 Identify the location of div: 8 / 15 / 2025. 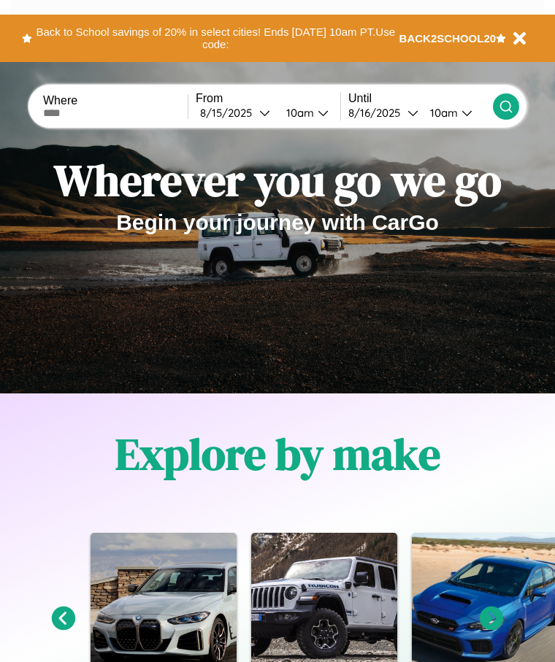
(229, 112).